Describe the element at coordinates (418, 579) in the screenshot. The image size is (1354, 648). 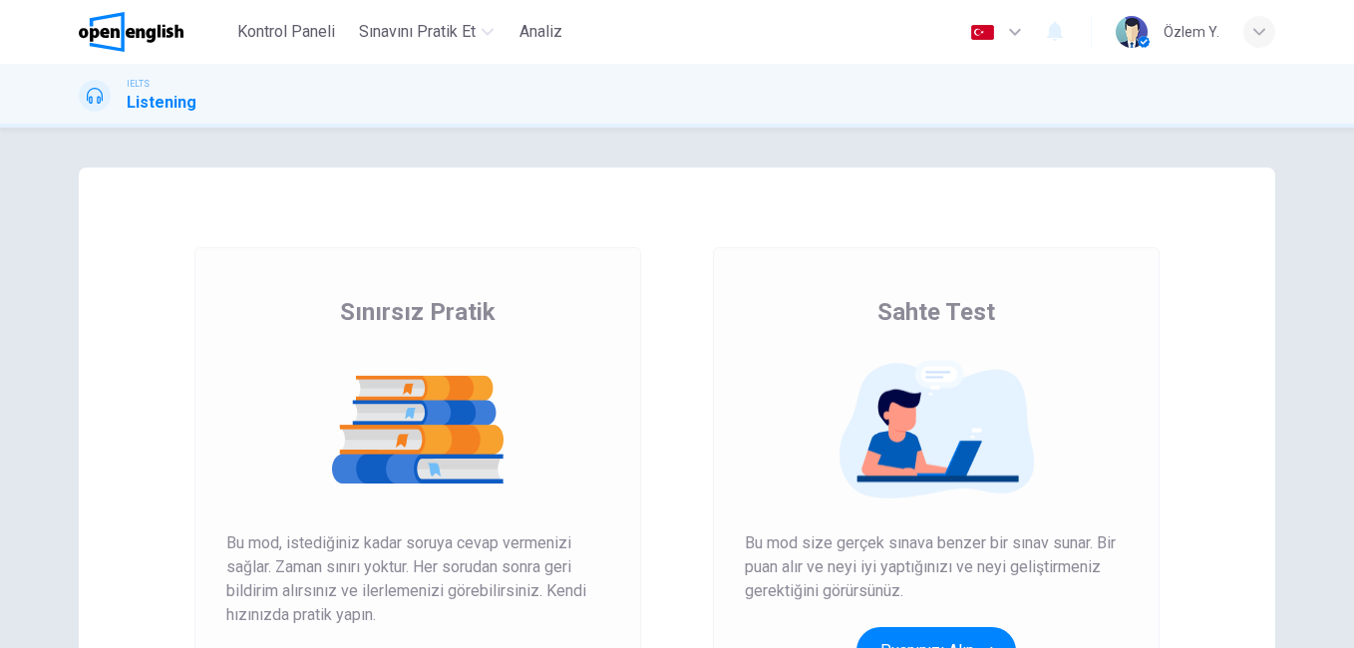
I see `span: Bu mod, istediğiniz kadar soruya cevap vermenizi sağlar. Zaman sınırı yoktur. Her sorudan sonra g...` at that location.